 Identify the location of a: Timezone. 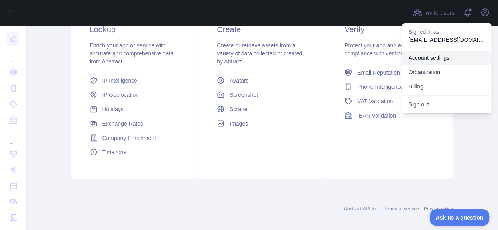
(135, 152).